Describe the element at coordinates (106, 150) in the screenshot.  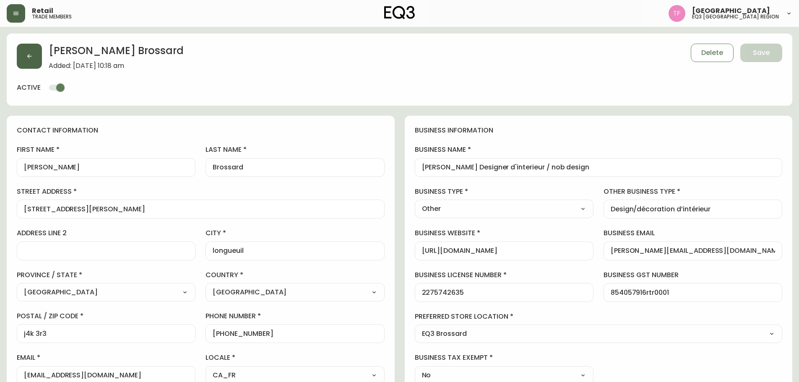
I see `label: first name` at that location.